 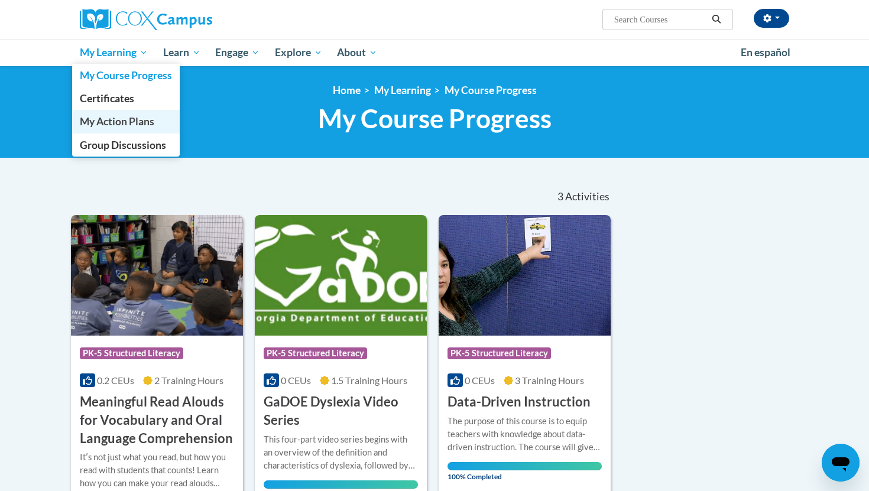 I want to click on div: This four-part video series begins with an overview of the definition and characteristics of dysl..., so click(x=341, y=453).